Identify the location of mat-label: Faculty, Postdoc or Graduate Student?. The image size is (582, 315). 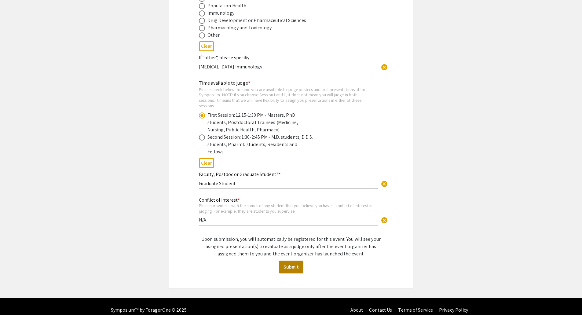
(239, 174).